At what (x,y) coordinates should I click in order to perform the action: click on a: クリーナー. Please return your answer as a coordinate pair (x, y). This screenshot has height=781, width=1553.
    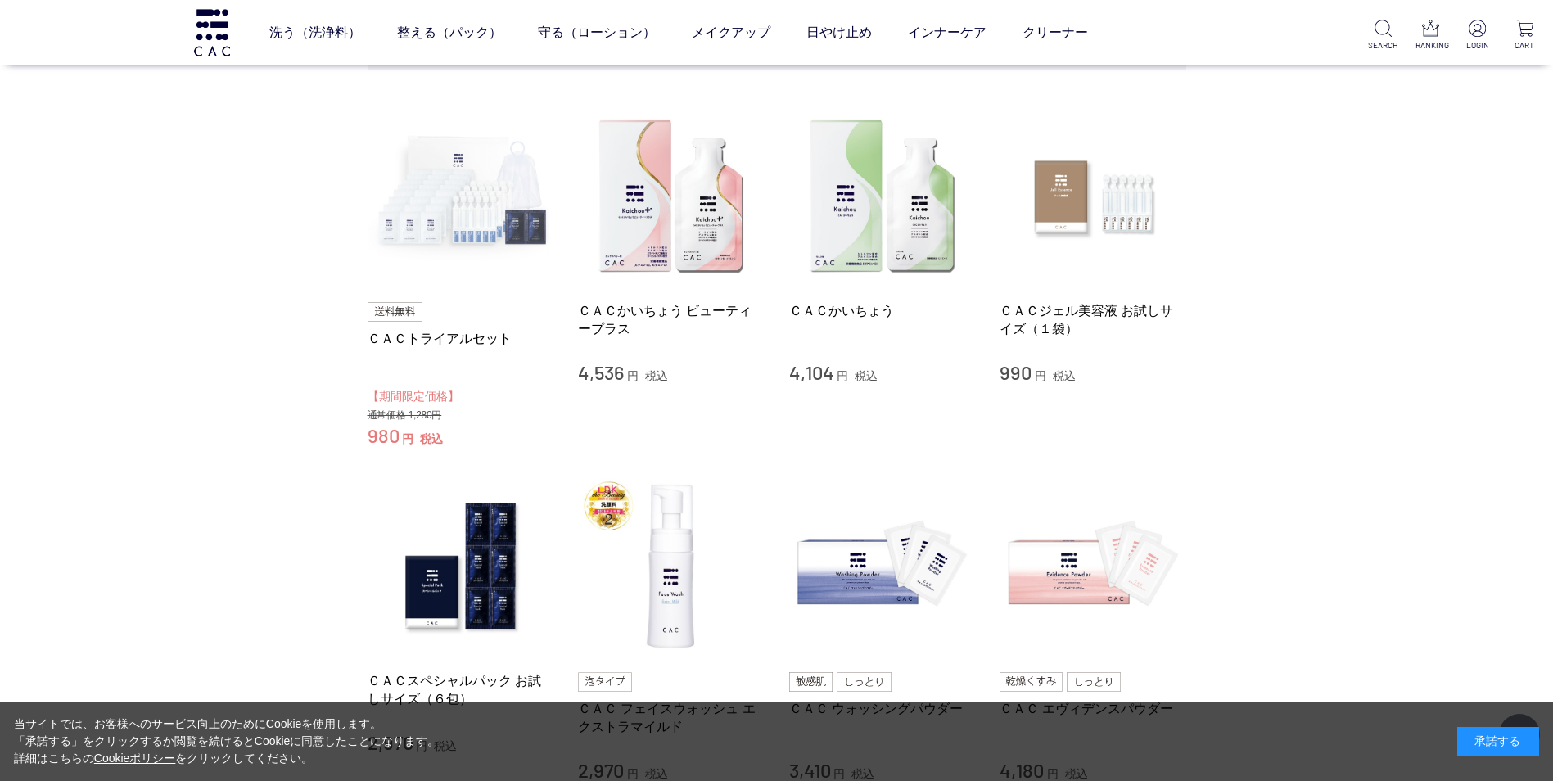
    Looking at the image, I should click on (1055, 33).